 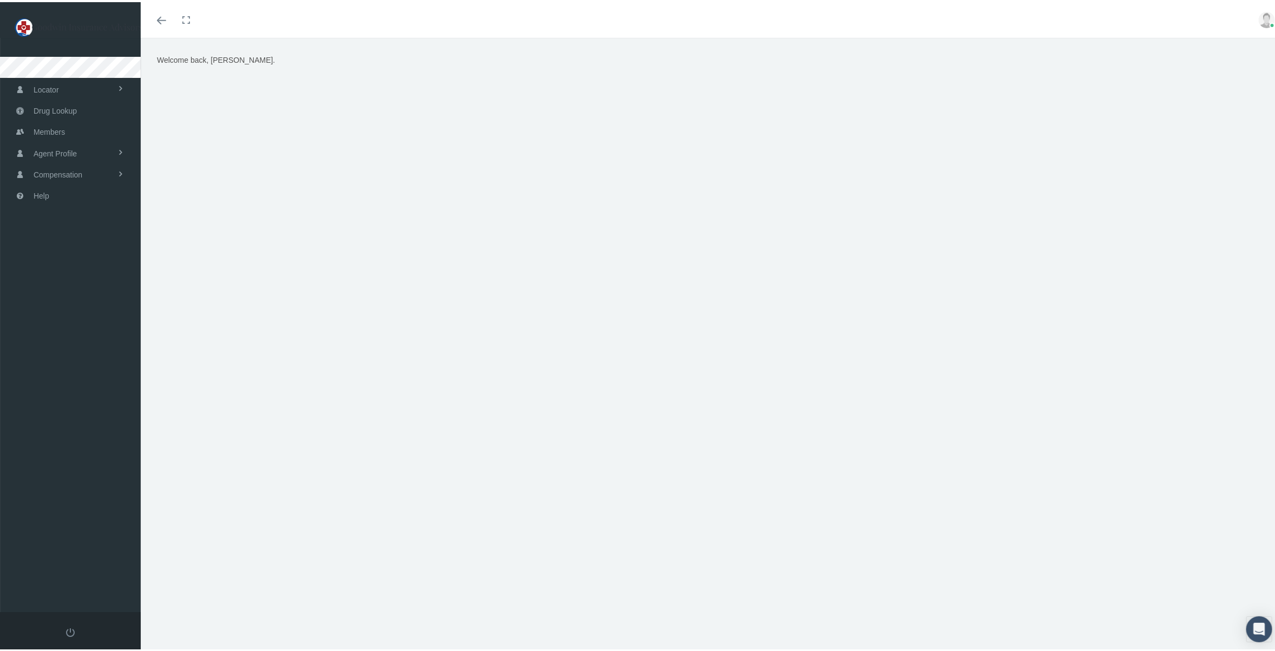 I want to click on span: Help, so click(x=41, y=194).